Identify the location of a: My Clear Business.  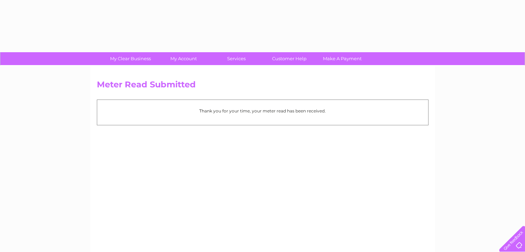
(130, 59).